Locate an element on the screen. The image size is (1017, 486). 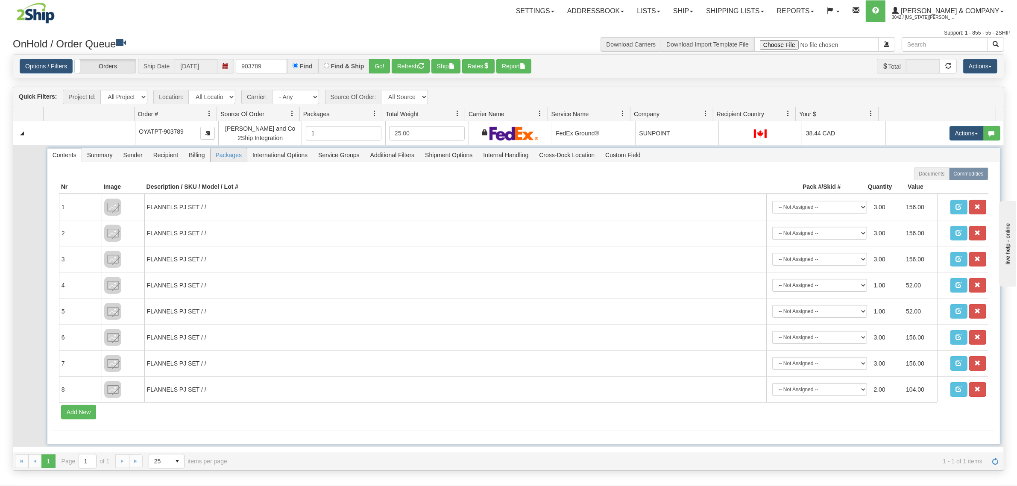
a: Ship is located at coordinates (683, 11).